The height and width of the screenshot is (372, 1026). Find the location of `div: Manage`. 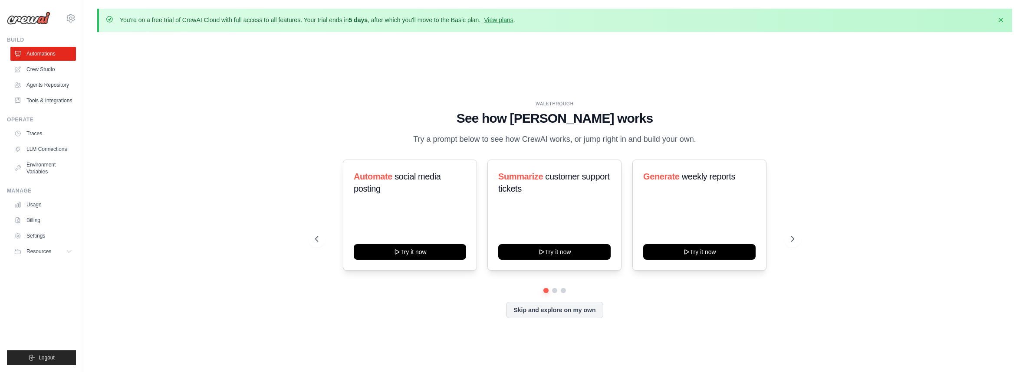

div: Manage is located at coordinates (41, 191).